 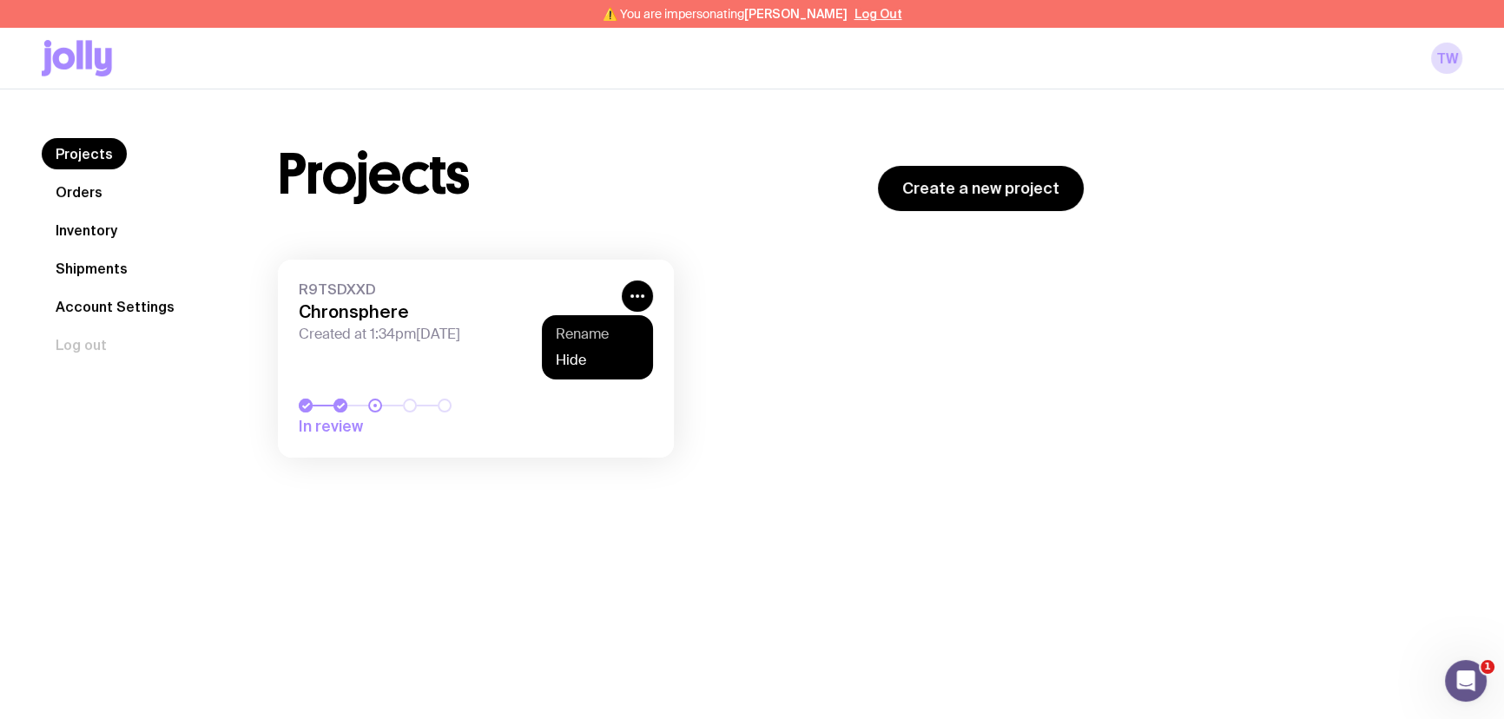 What do you see at coordinates (81, 345) in the screenshot?
I see `button: Log out` at bounding box center [81, 345].